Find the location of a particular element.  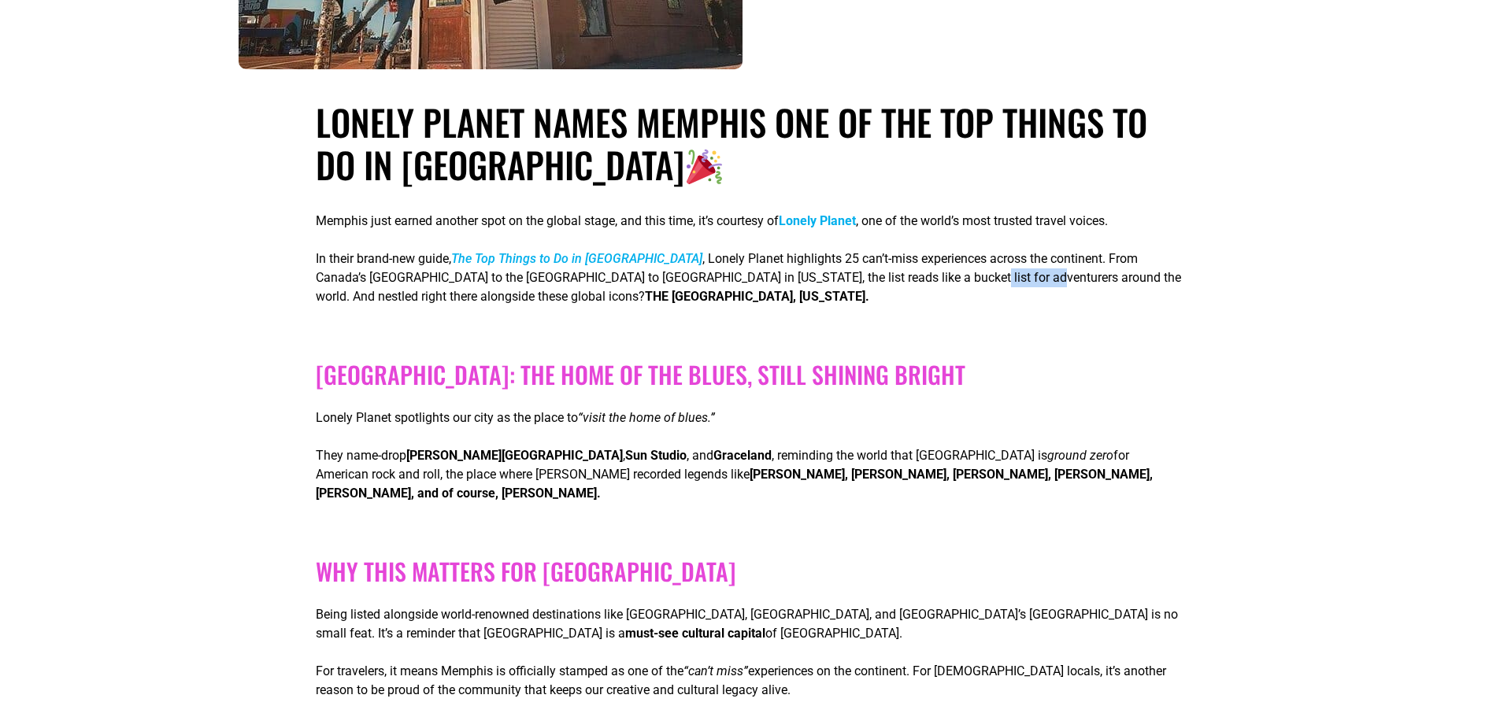

em: “visit the home of blues.” is located at coordinates (647, 417).